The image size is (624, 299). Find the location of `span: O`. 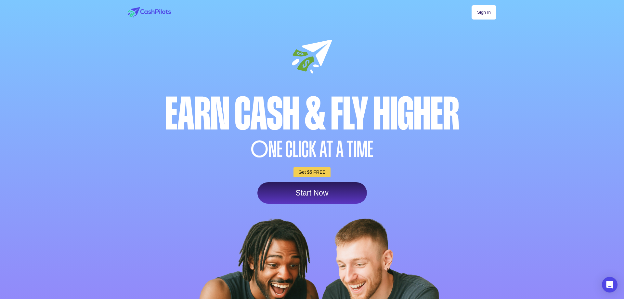

span: O is located at coordinates (260, 149).